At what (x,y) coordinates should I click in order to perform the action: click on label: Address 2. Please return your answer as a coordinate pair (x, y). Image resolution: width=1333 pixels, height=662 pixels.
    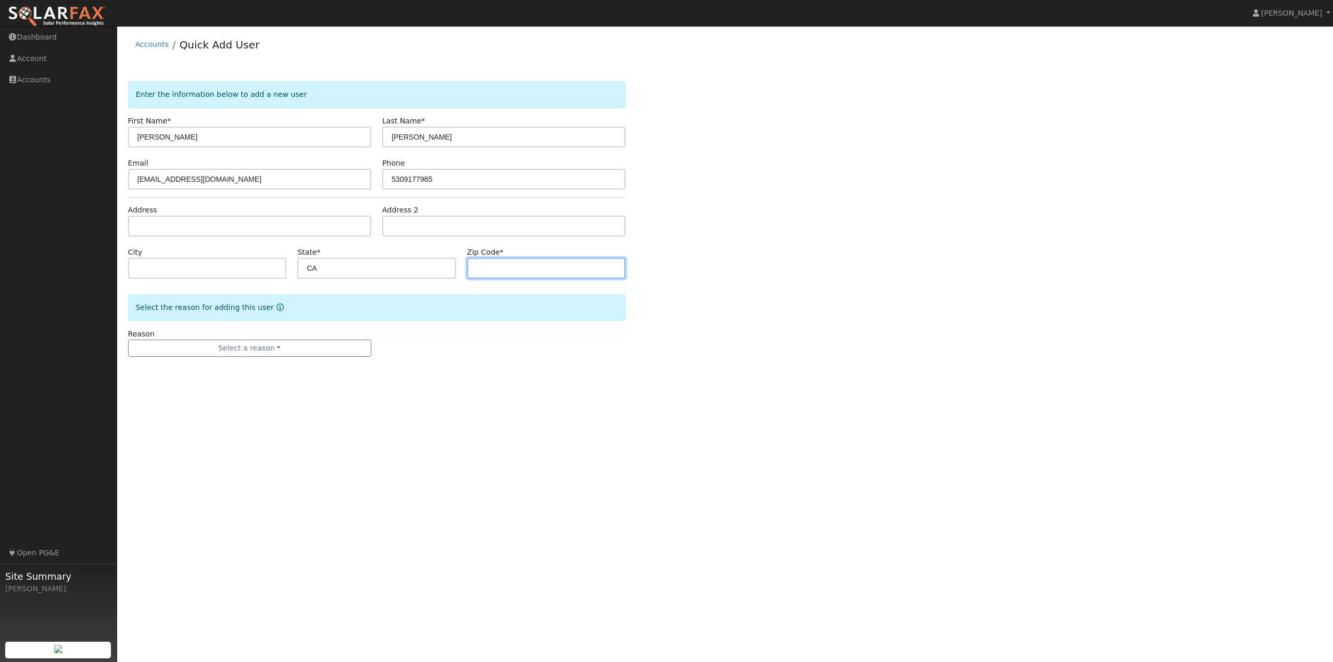
    Looking at the image, I should click on (400, 210).